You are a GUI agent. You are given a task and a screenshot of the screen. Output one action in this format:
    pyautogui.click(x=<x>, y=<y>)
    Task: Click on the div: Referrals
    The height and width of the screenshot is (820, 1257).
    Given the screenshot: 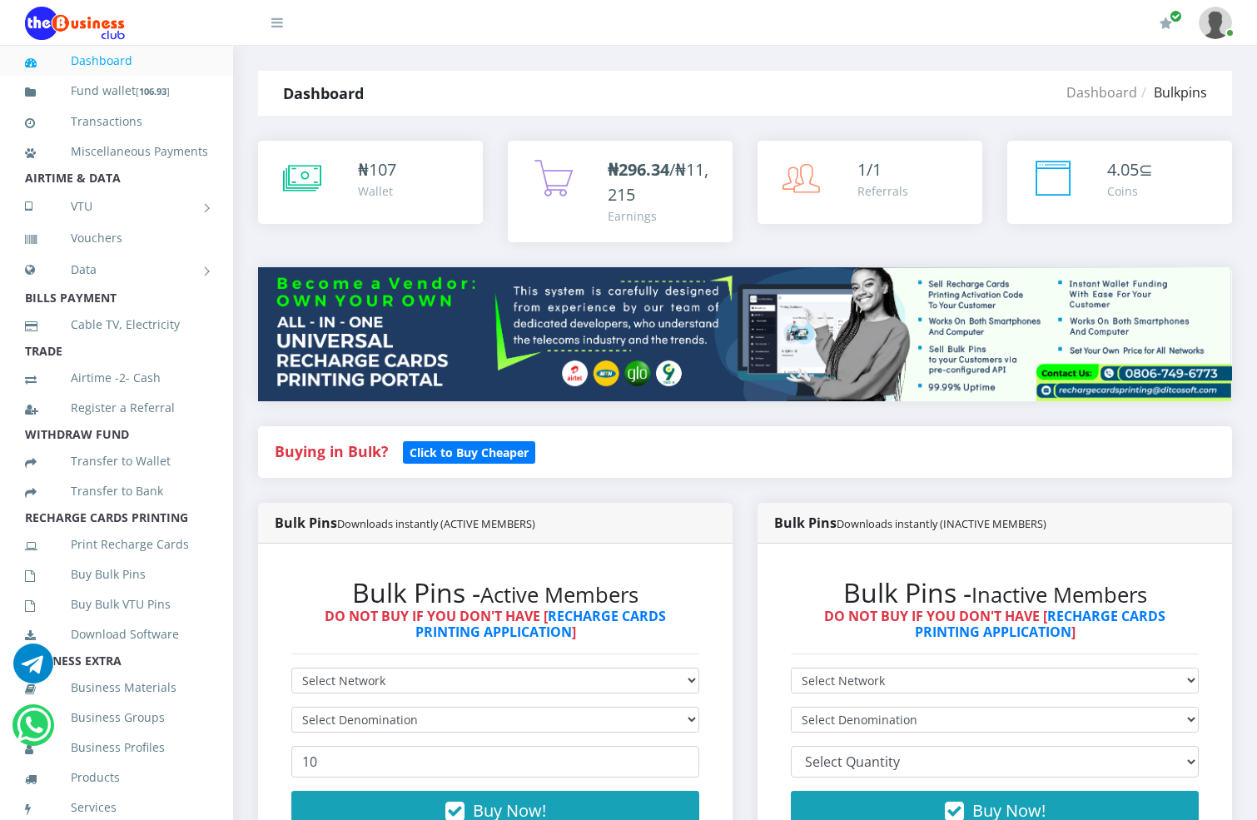 What is the action you would take?
    pyautogui.click(x=882, y=191)
    